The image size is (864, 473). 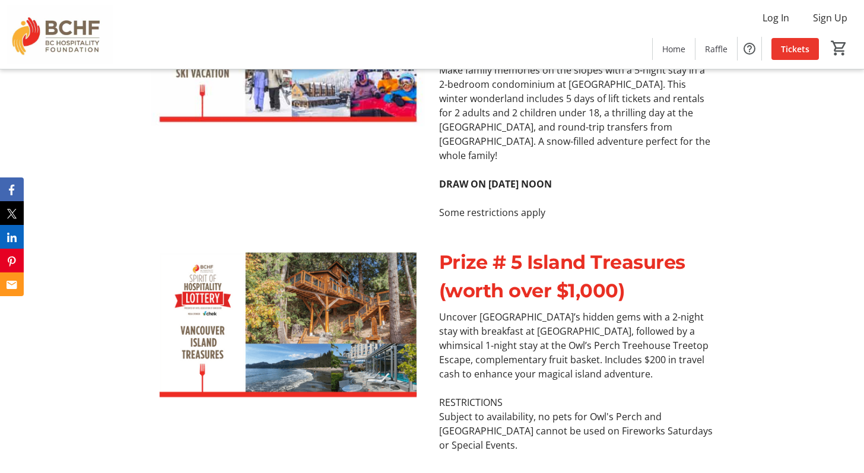 What do you see at coordinates (776, 18) in the screenshot?
I see `button: Log In` at bounding box center [776, 18].